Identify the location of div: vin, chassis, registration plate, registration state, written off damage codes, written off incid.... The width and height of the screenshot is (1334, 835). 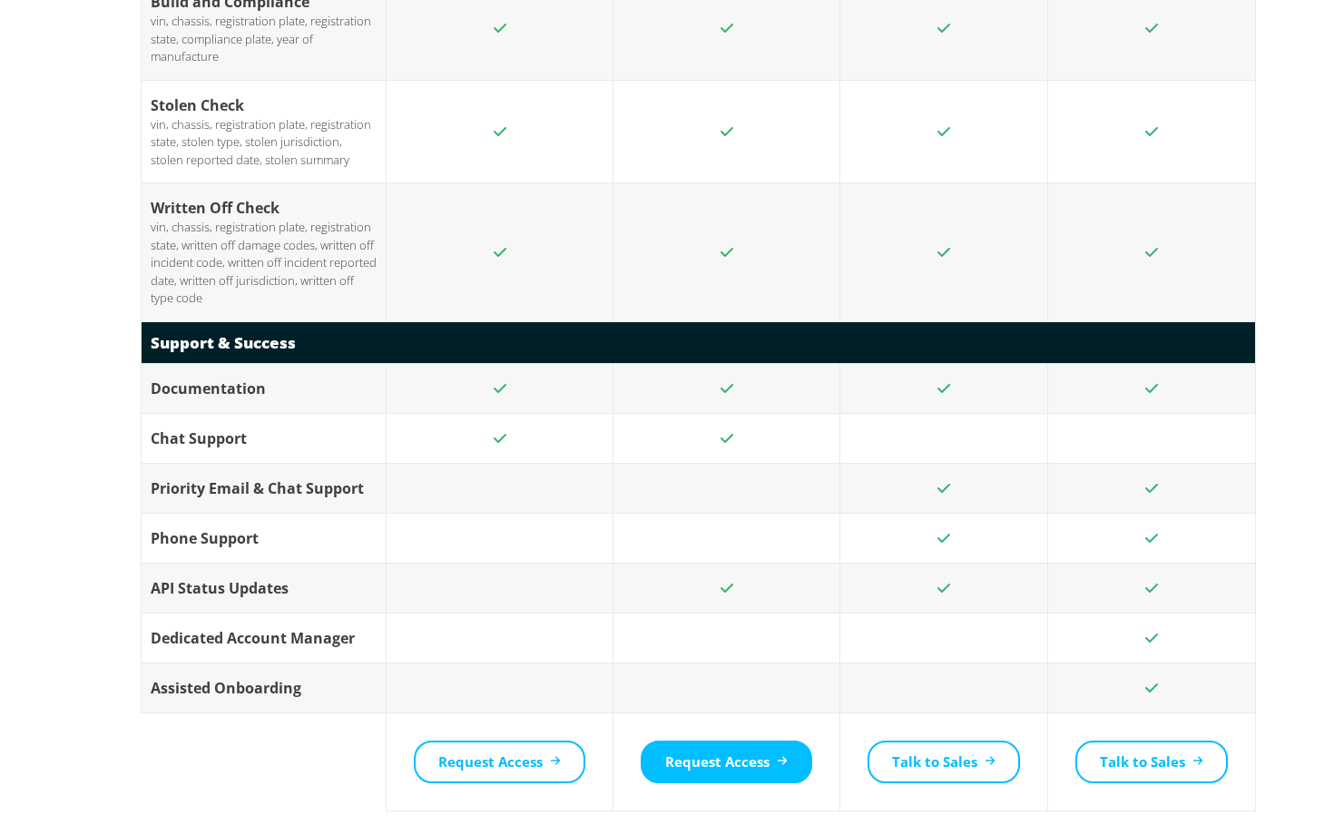
(263, 263).